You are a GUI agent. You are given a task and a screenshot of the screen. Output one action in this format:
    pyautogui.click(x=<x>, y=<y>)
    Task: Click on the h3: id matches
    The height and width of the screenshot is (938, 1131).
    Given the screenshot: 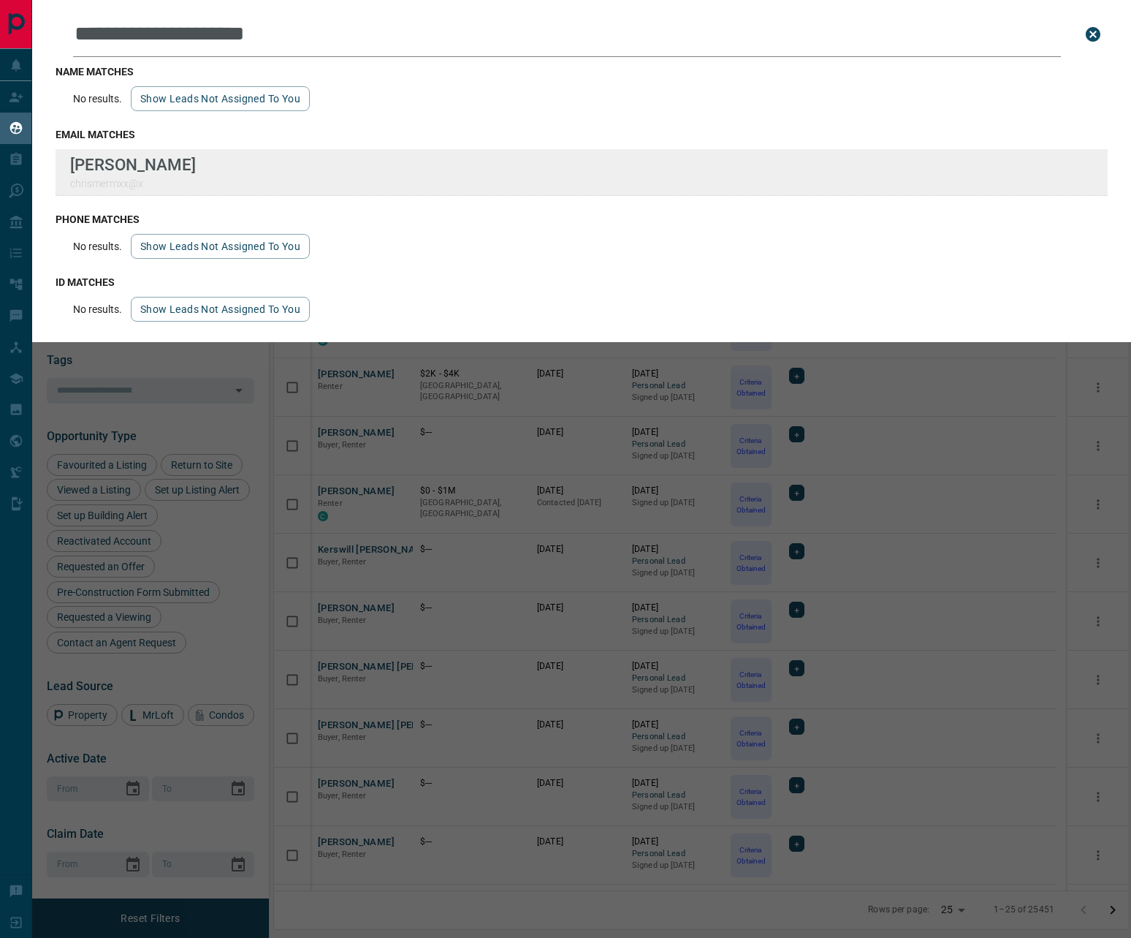 What is the action you would take?
    pyautogui.click(x=582, y=282)
    